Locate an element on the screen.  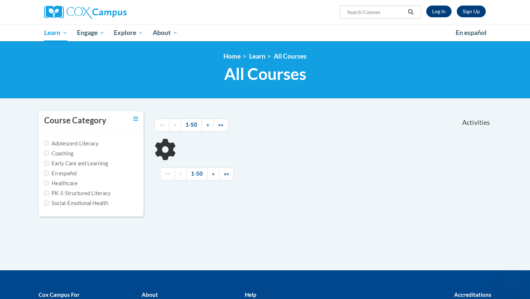
b: Cox Campus For is located at coordinates (59, 295).